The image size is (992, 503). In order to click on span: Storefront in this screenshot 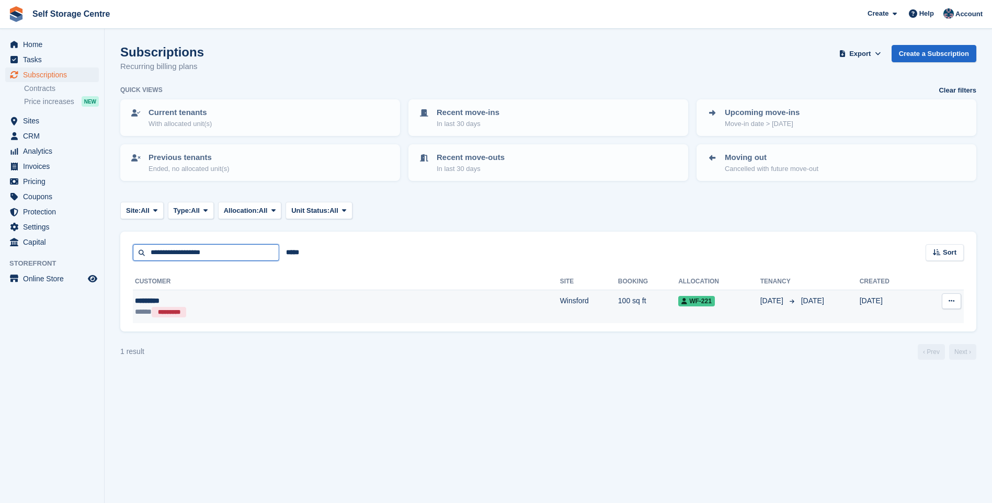, I will do `click(56, 264)`.